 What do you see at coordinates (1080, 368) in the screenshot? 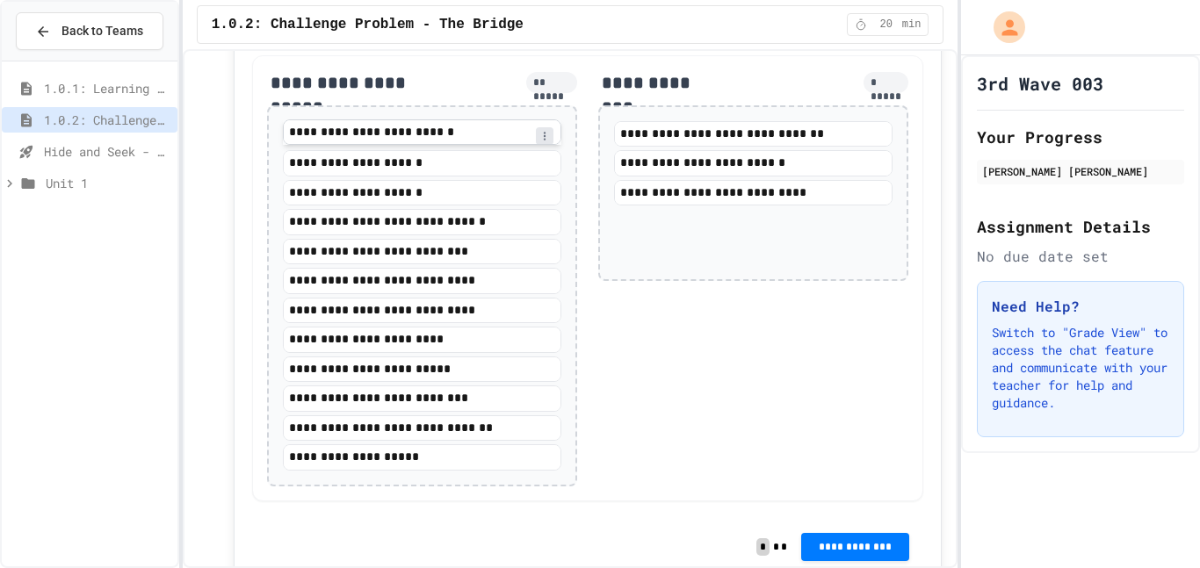
I see `p: Switch to "Grade View" to access the chat feature and communicate with your teacher for help and ...` at bounding box center [1080, 368].